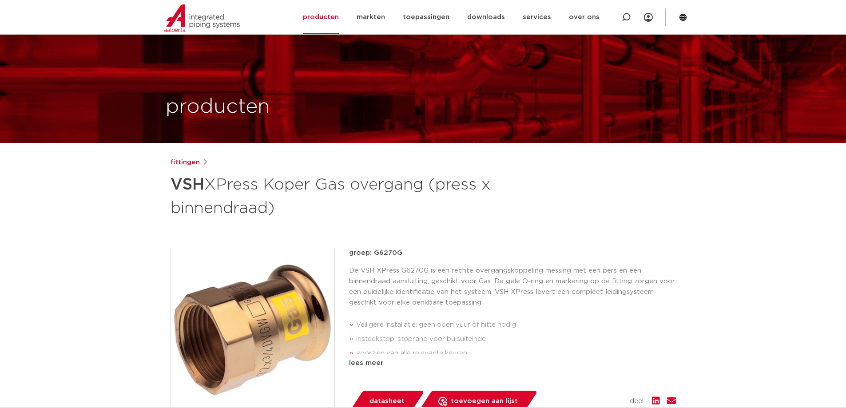 This screenshot has width=846, height=408. What do you see at coordinates (218, 107) in the screenshot?
I see `h1: producten` at bounding box center [218, 107].